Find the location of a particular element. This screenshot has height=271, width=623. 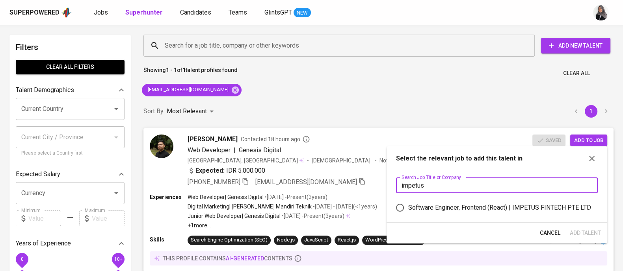

span: Teams is located at coordinates (237, 12).